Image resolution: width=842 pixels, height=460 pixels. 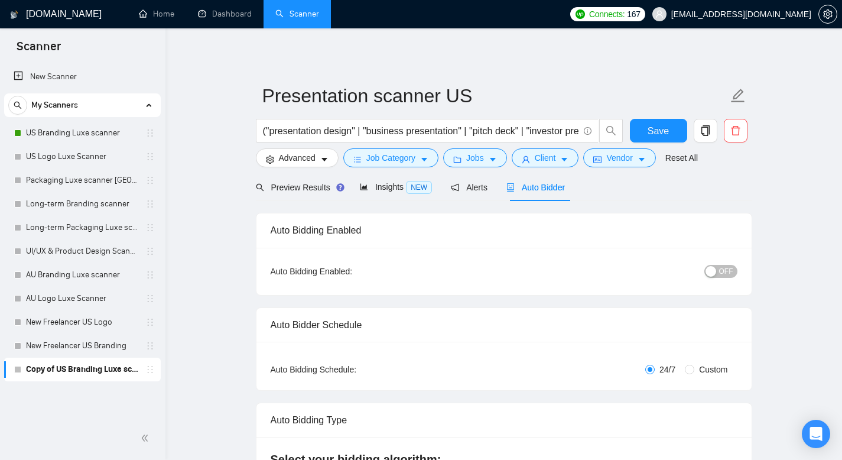 What do you see at coordinates (727, 271) in the screenshot?
I see `span: OFF` at bounding box center [727, 271].